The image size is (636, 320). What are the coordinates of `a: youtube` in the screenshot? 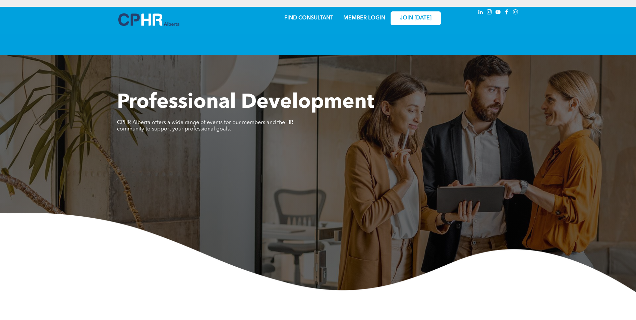 It's located at (498, 13).